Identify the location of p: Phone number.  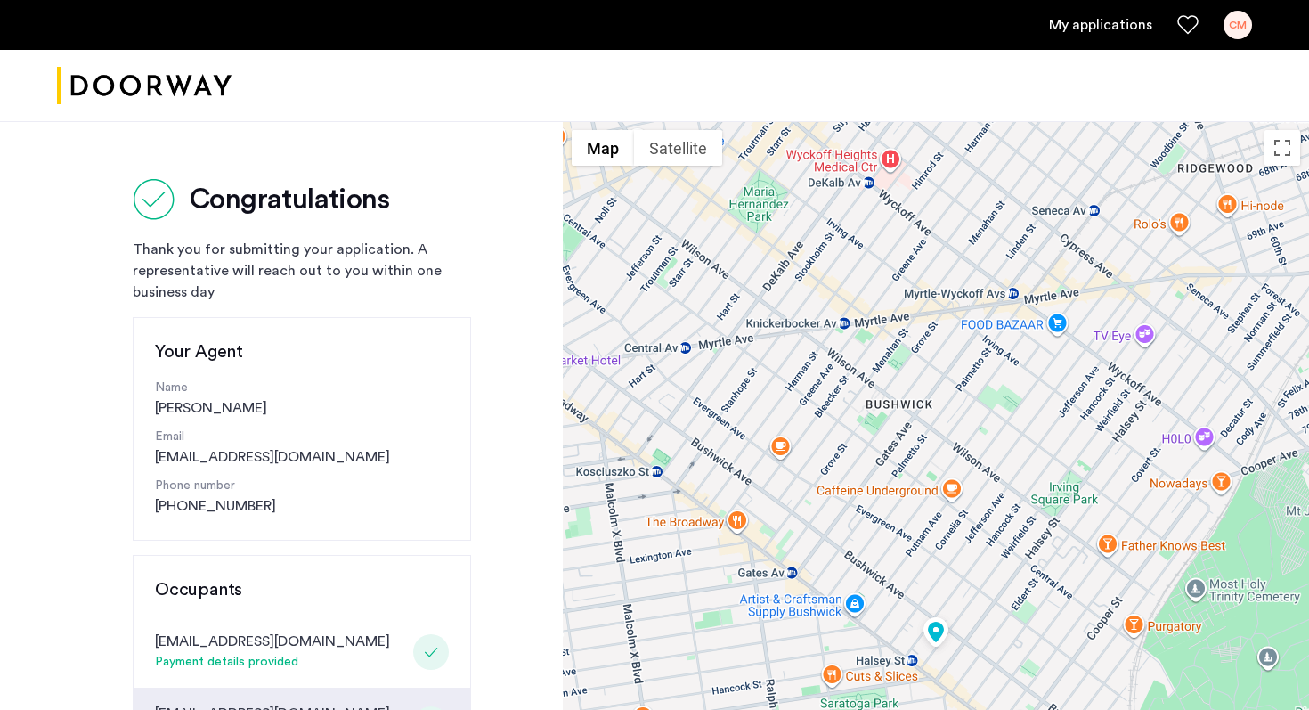
(302, 485).